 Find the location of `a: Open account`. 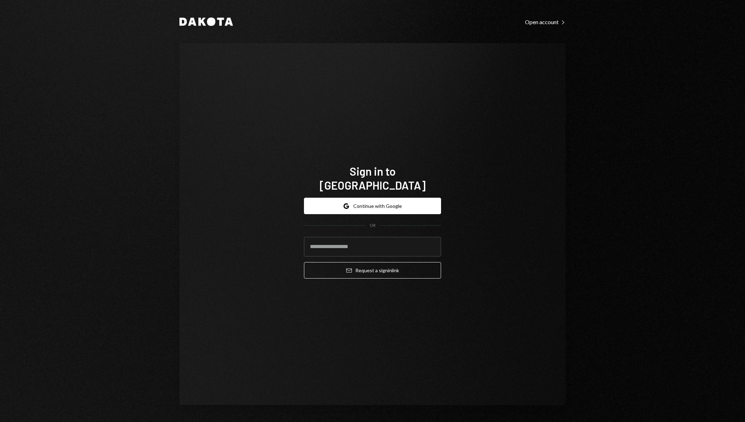

a: Open account is located at coordinates (546, 22).